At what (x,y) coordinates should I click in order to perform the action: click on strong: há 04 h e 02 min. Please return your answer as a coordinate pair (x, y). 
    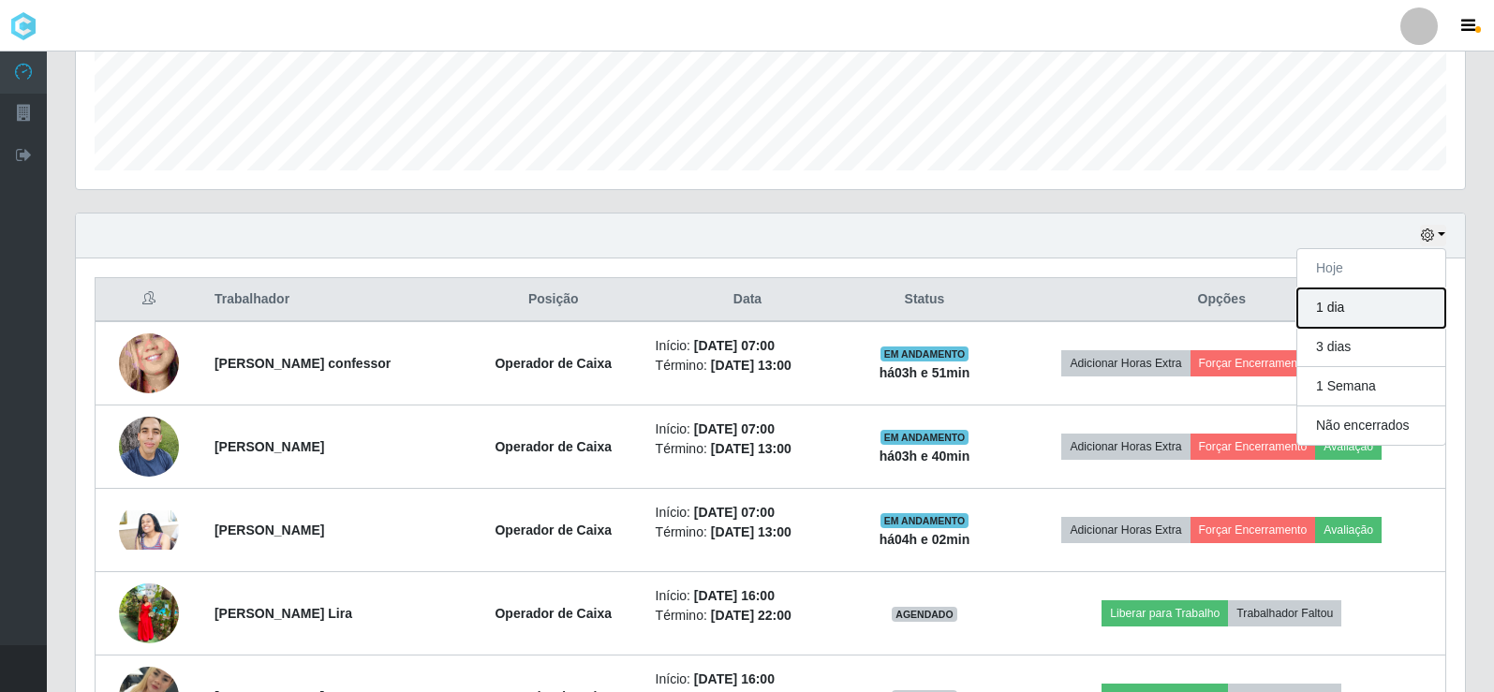
    Looking at the image, I should click on (925, 540).